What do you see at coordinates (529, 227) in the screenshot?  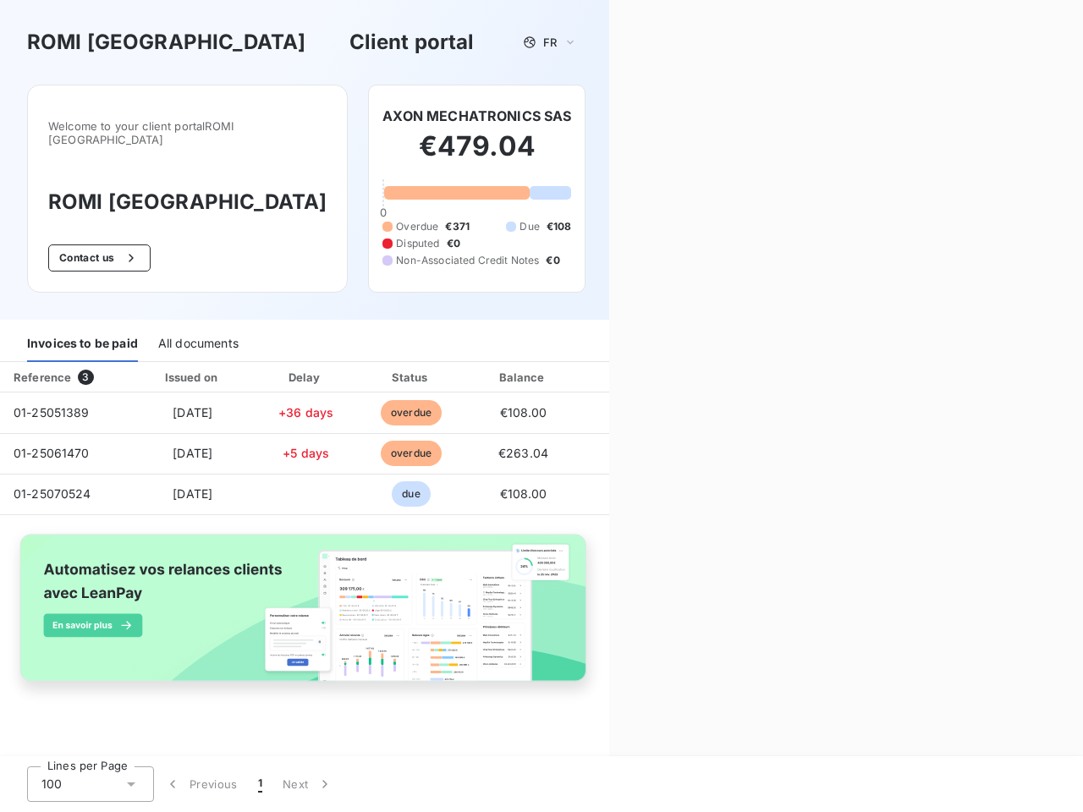 I see `span: Due` at bounding box center [529, 227].